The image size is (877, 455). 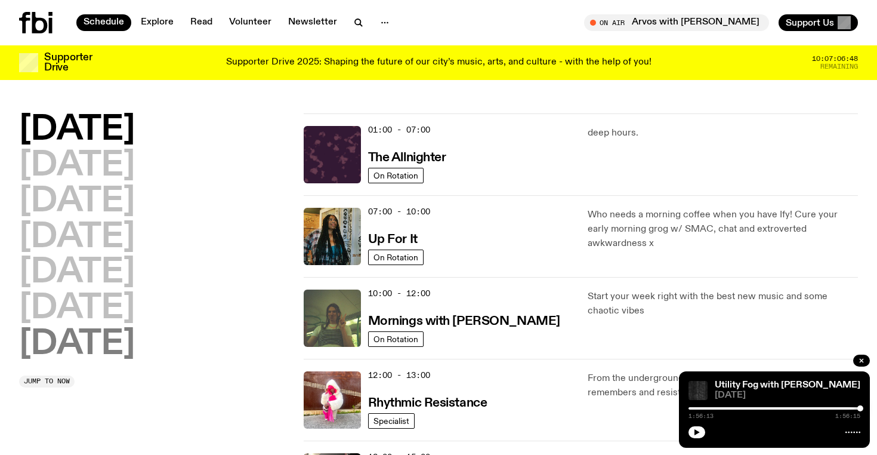 What do you see at coordinates (439, 63) in the screenshot?
I see `p: Supporter Drive 2025: Shaping the future of our city’s music, arts, and culture - with the help o...` at bounding box center [439, 63].